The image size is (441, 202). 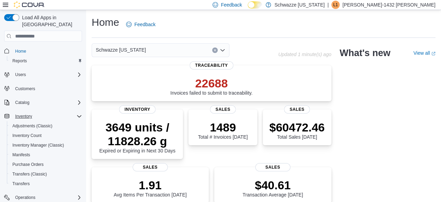 I want to click on span: Dark Mode, so click(x=247, y=9).